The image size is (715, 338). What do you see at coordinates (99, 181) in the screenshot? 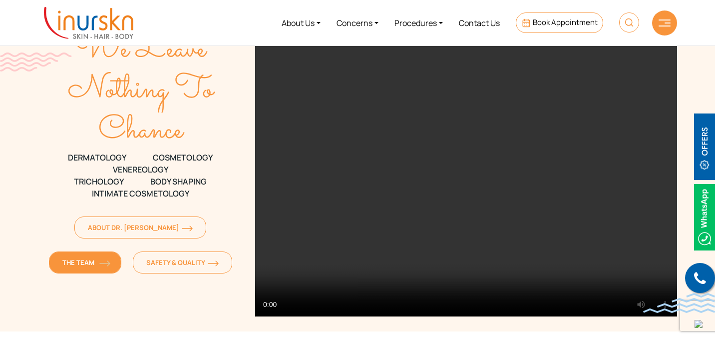
I see `span: TRICHOLOGY` at bounding box center [99, 181].